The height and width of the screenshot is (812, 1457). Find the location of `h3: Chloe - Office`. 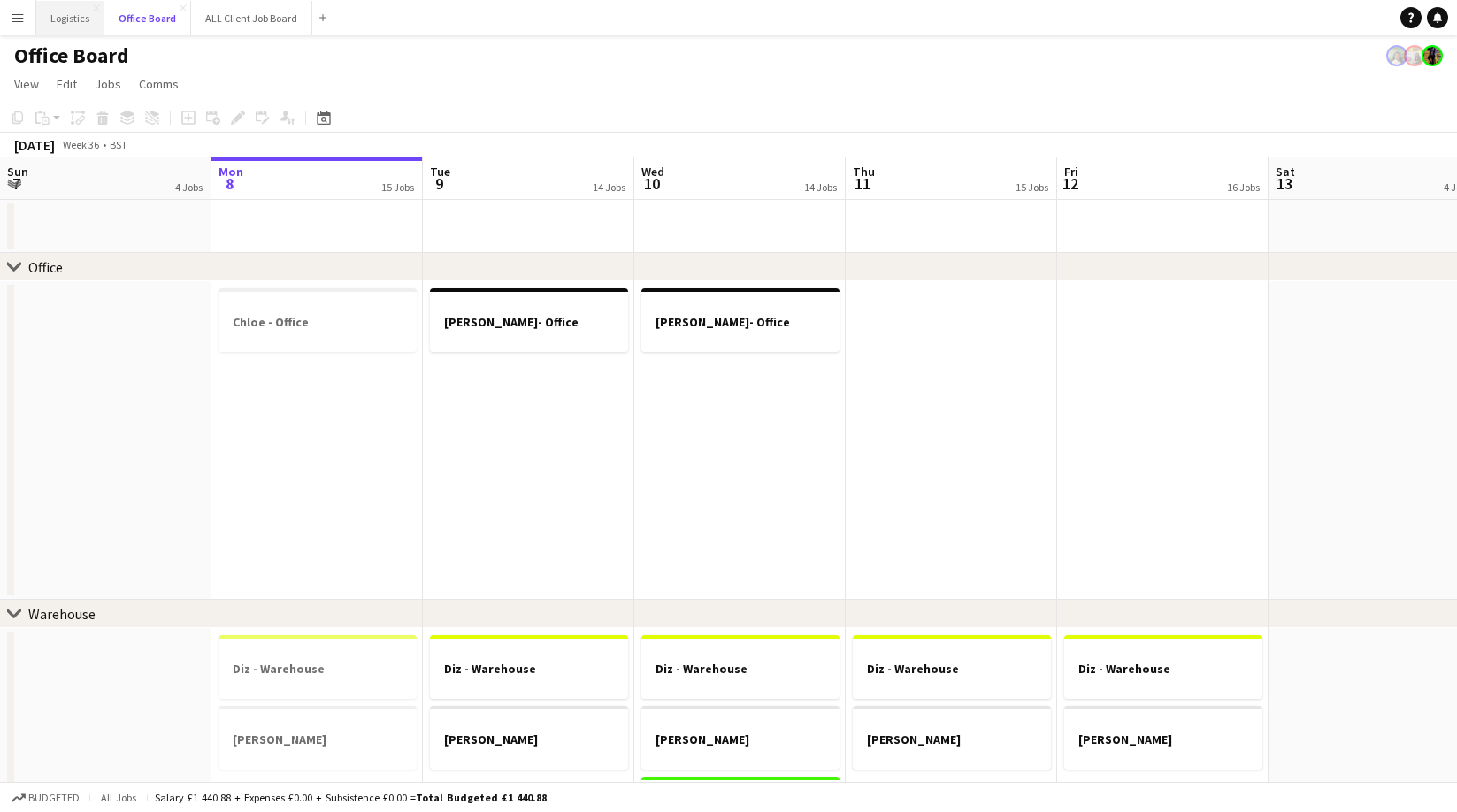

h3: Chloe - Office is located at coordinates (318, 322).